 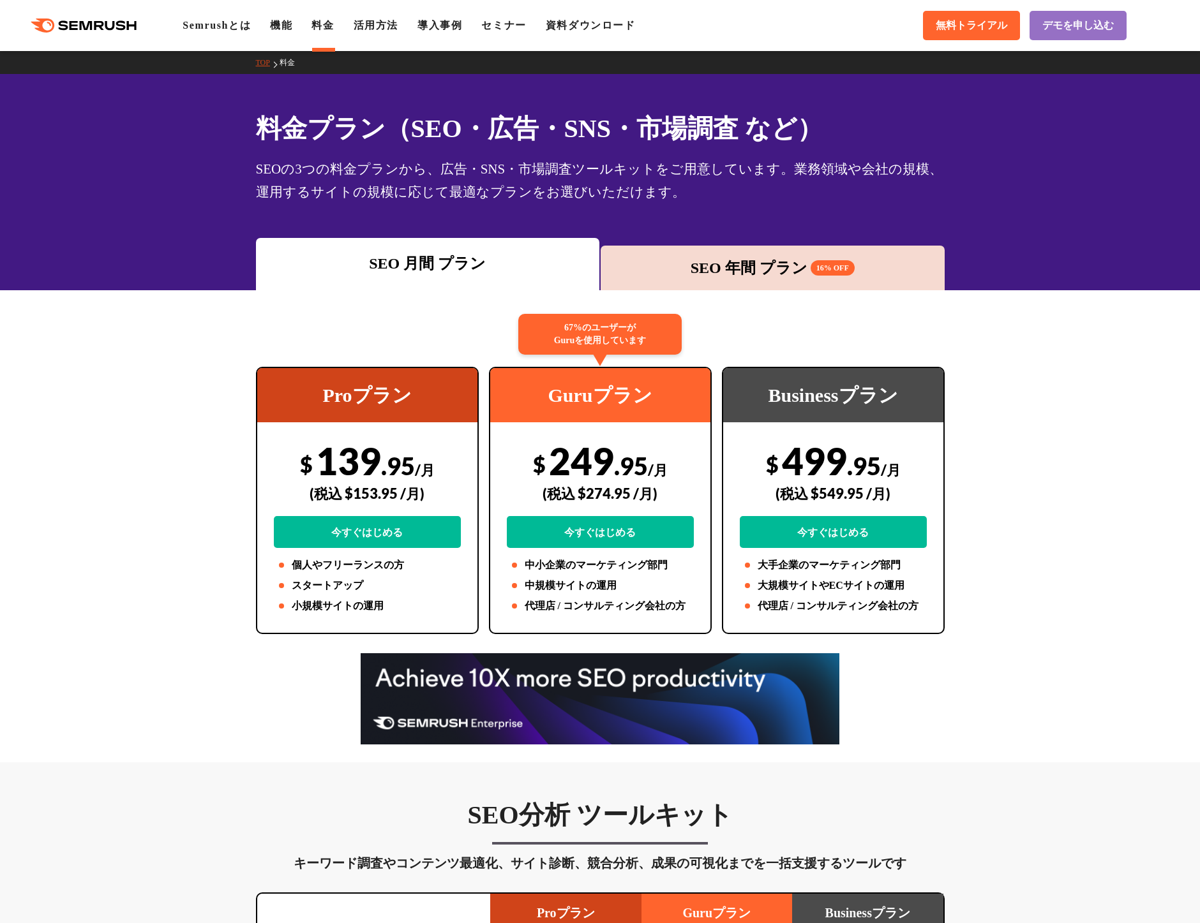 I want to click on li: 中小企業のマーケティング部門, so click(x=600, y=565).